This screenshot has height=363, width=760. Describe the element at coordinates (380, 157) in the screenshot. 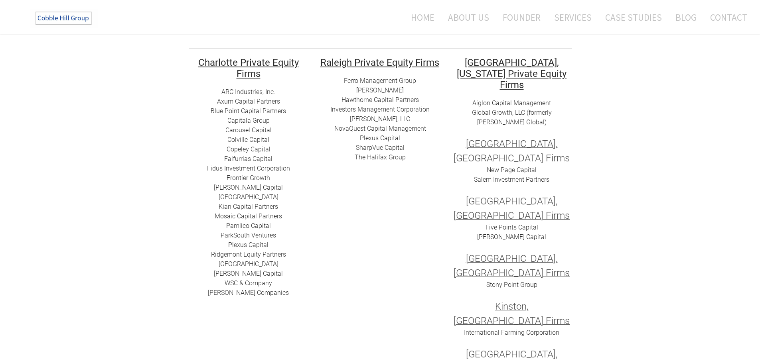

I see `a: ​​The Halifax Group` at that location.